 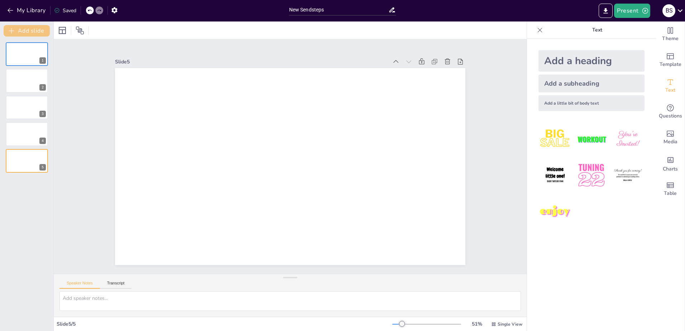 I want to click on div: Add charts and graphs, so click(x=670, y=163).